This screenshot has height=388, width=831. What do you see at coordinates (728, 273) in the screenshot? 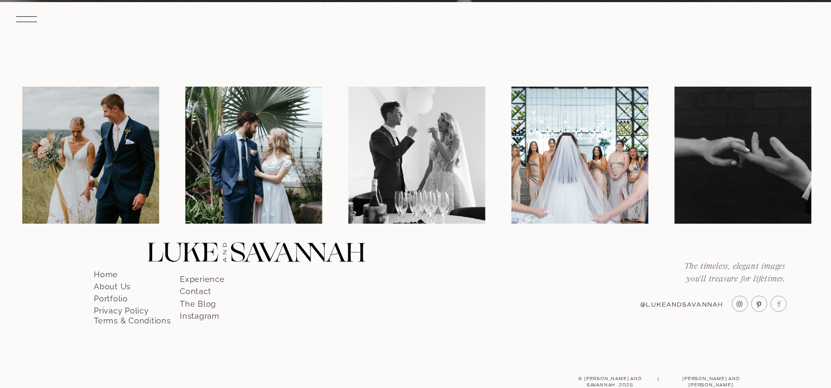
I see `p: The timeless, elegant images you'll treasure for lifetimes.` at bounding box center [728, 273].